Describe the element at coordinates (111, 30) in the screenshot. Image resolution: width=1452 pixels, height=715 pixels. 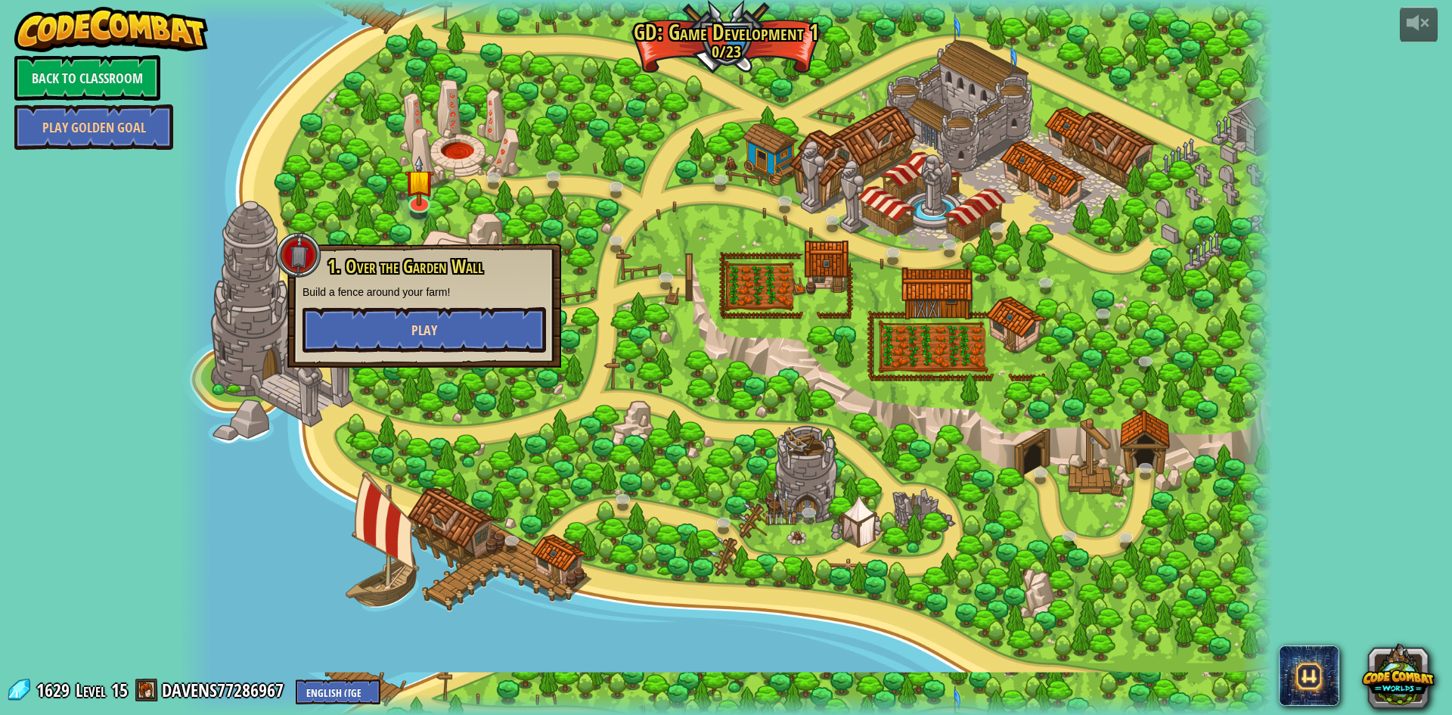
I see `img: CodeCombat - Learn how to code by playing a game` at that location.